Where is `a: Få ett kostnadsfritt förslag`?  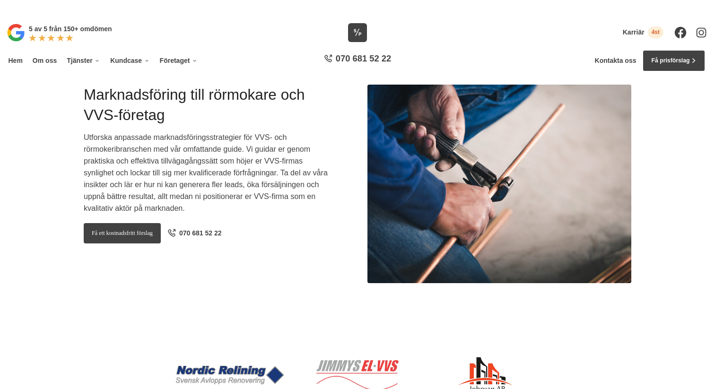
a: Få ett kostnadsfritt förslag is located at coordinates (122, 233).